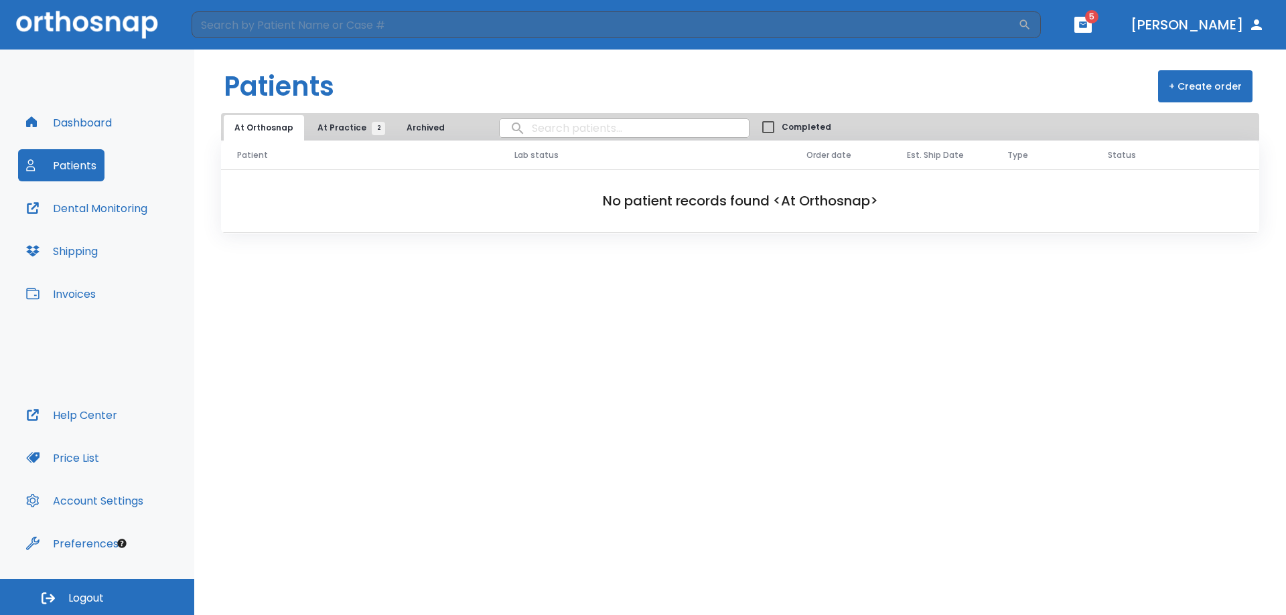  Describe the element at coordinates (347, 128) in the screenshot. I see `span: At Practice` at that location.